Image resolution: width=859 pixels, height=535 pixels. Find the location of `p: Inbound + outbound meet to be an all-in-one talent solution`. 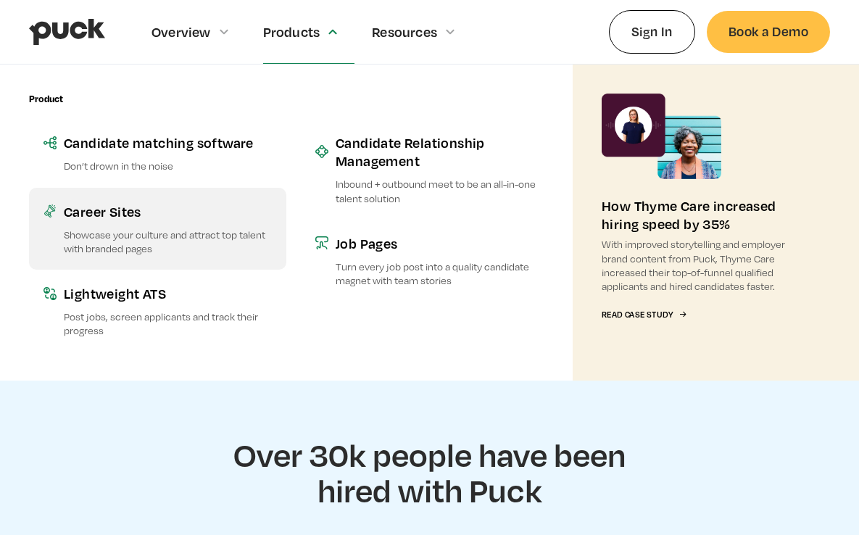

p: Inbound + outbound meet to be an all-in-one talent solution is located at coordinates (440, 191).